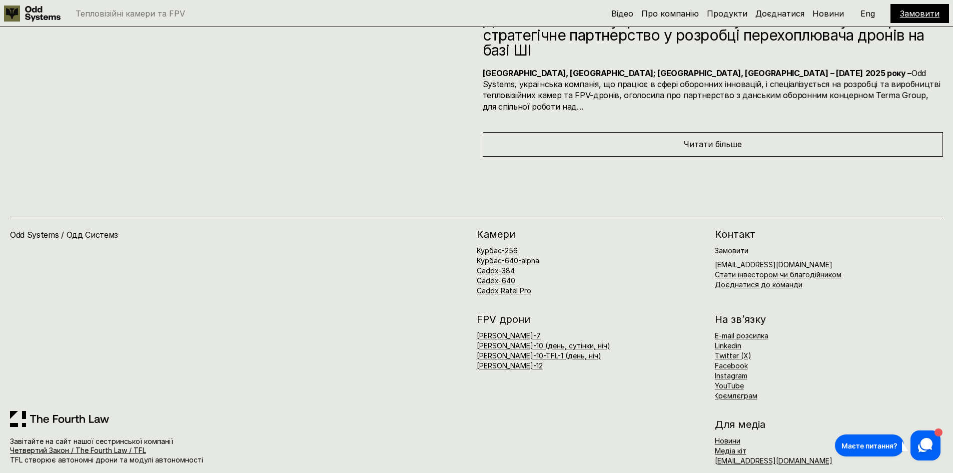  I want to click on a: Стати інвестором чи благодійником, so click(778, 274).